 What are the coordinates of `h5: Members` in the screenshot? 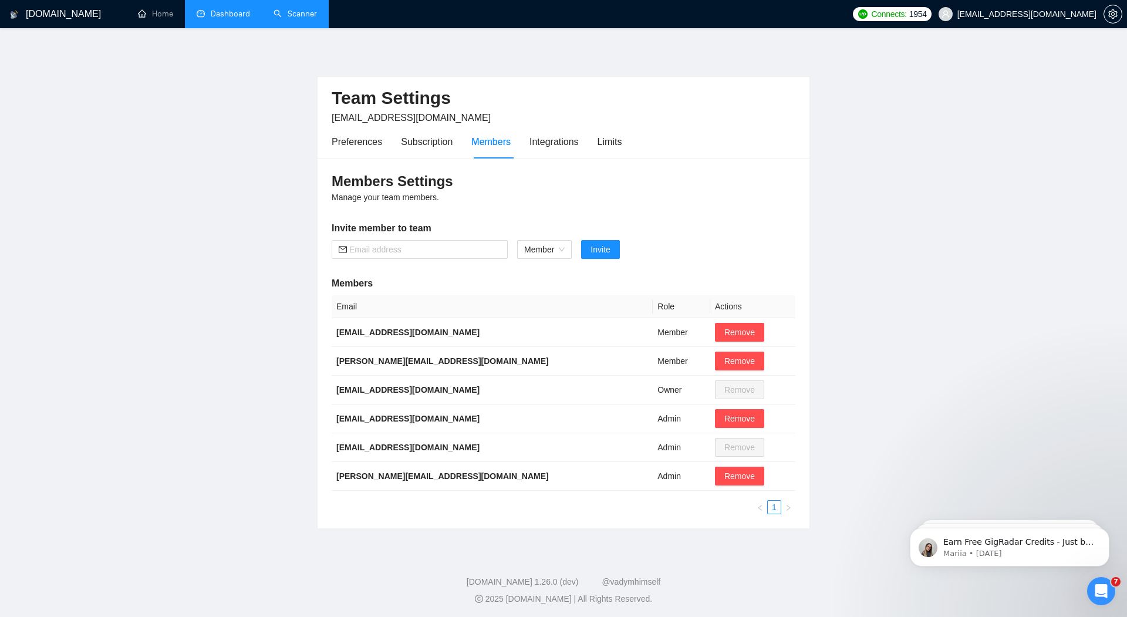 It's located at (563, 283).